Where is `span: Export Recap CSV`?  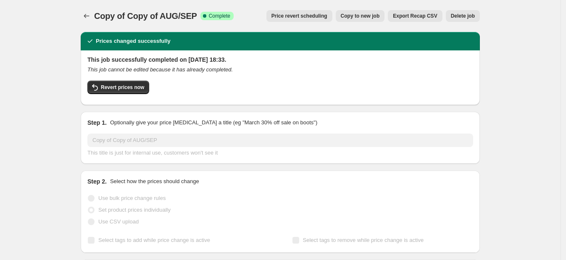
span: Export Recap CSV is located at coordinates (415, 16).